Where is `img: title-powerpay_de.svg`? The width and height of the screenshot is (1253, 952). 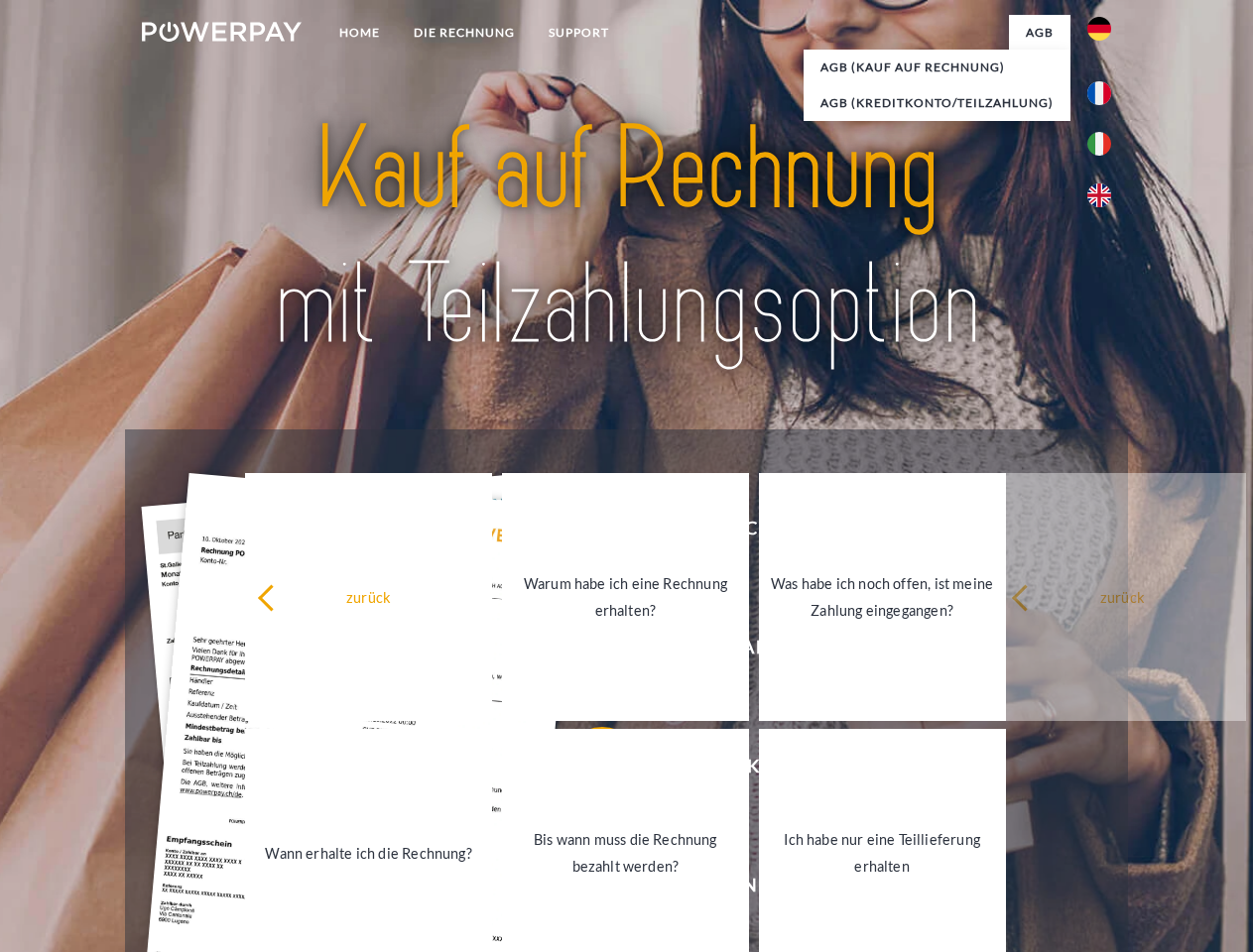
img: title-powerpay_de.svg is located at coordinates (626, 237).